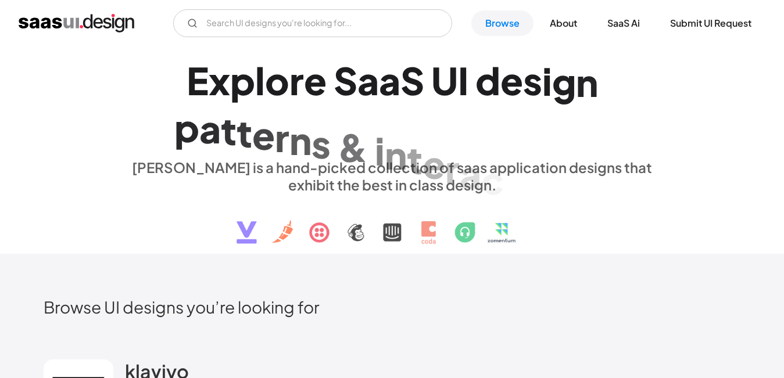 The width and height of the screenshot is (784, 378). What do you see at coordinates (488, 80) in the screenshot?
I see `div: d` at bounding box center [488, 80].